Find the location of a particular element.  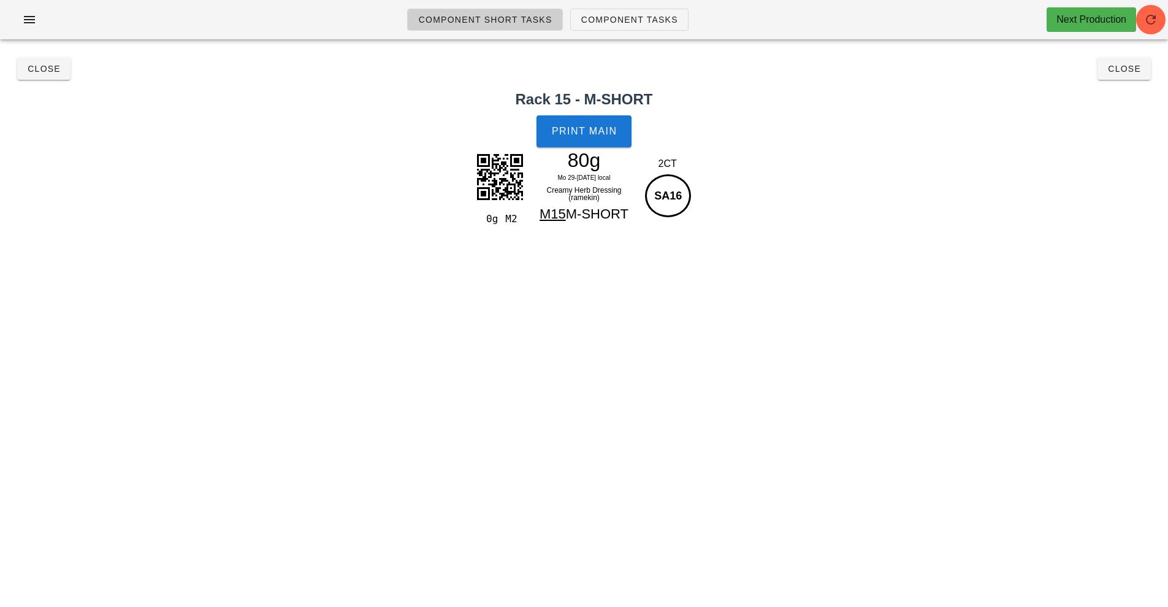

a: Component Short Tasks is located at coordinates (485, 20).